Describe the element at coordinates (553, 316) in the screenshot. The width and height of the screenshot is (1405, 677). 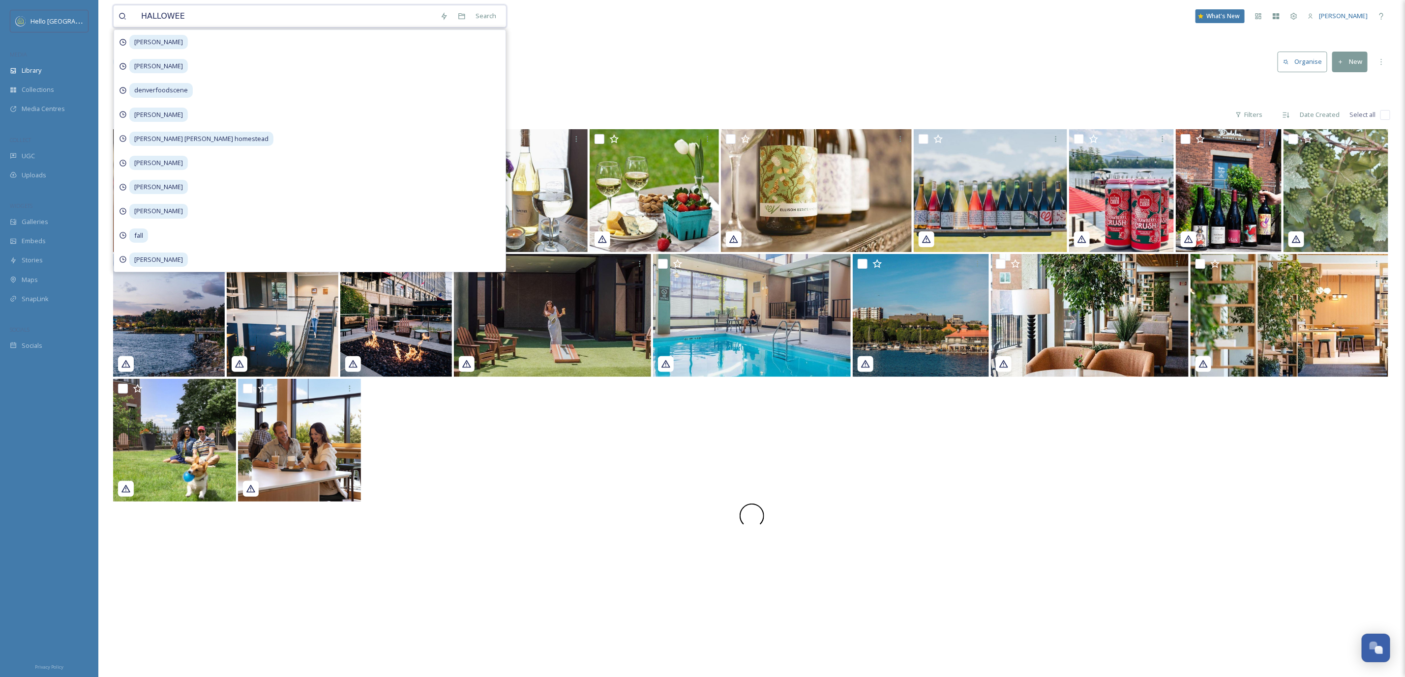
I see `img: 9b4bb61c-0599-8a67-a0c9-16397d80eb25.jpg` at that location.